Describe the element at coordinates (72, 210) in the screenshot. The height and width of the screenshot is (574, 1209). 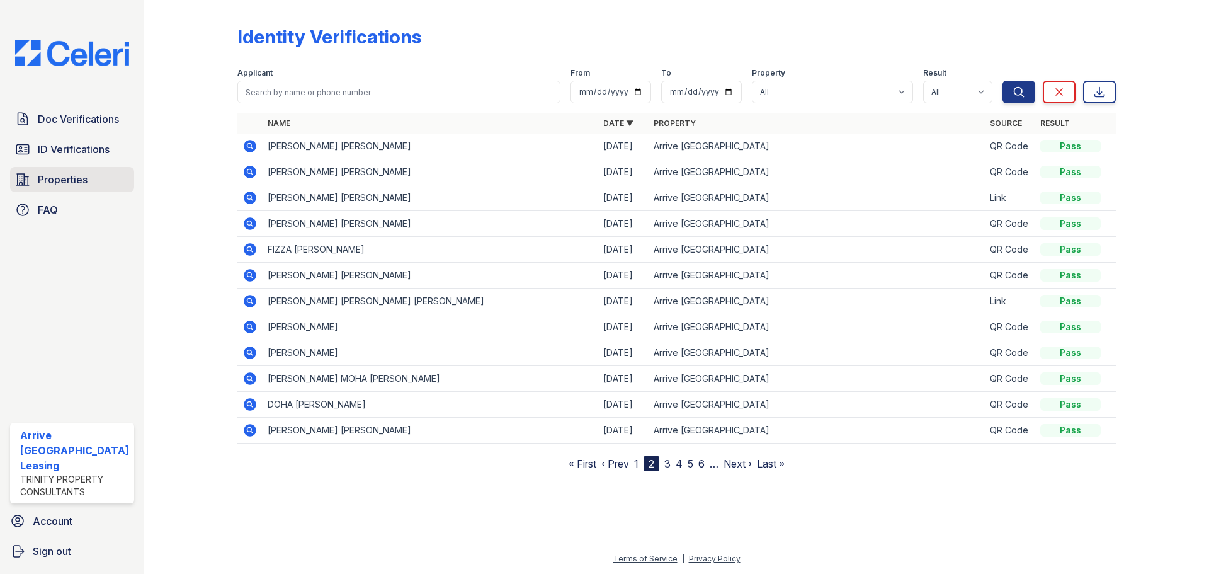
I see `a: FAQ` at that location.